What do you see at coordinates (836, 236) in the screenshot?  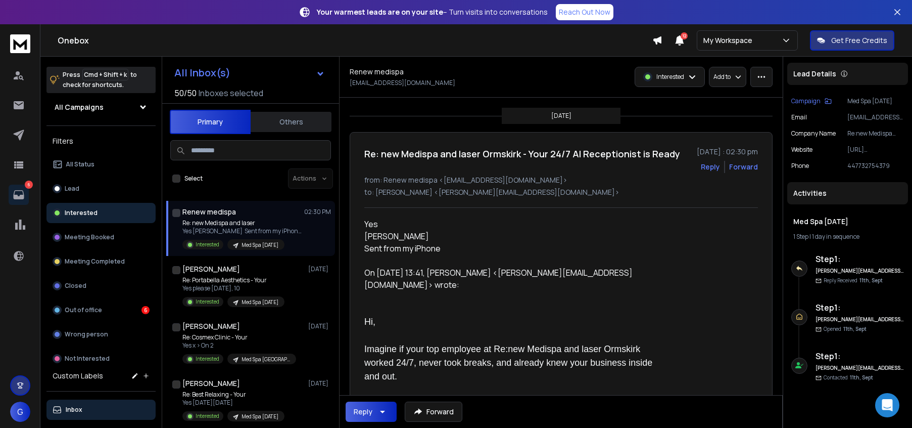 I see `span: 1 day in sequence` at bounding box center [836, 236].